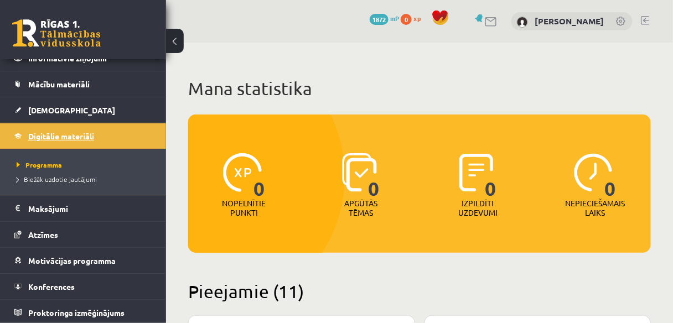  What do you see at coordinates (90, 209) in the screenshot?
I see `legend: Maksājumi` at bounding box center [90, 209].